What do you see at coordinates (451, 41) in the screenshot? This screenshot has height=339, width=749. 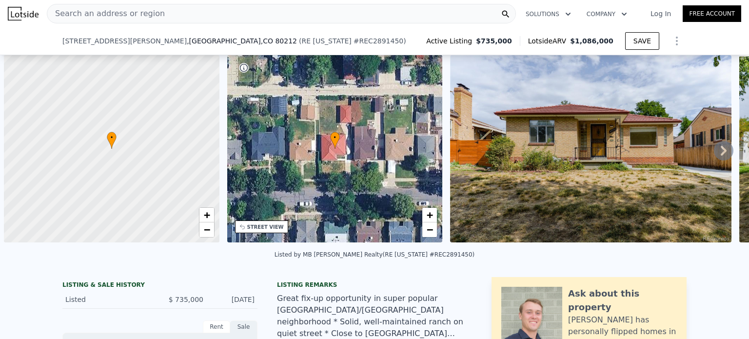 I see `span: Active Listing` at bounding box center [451, 41].